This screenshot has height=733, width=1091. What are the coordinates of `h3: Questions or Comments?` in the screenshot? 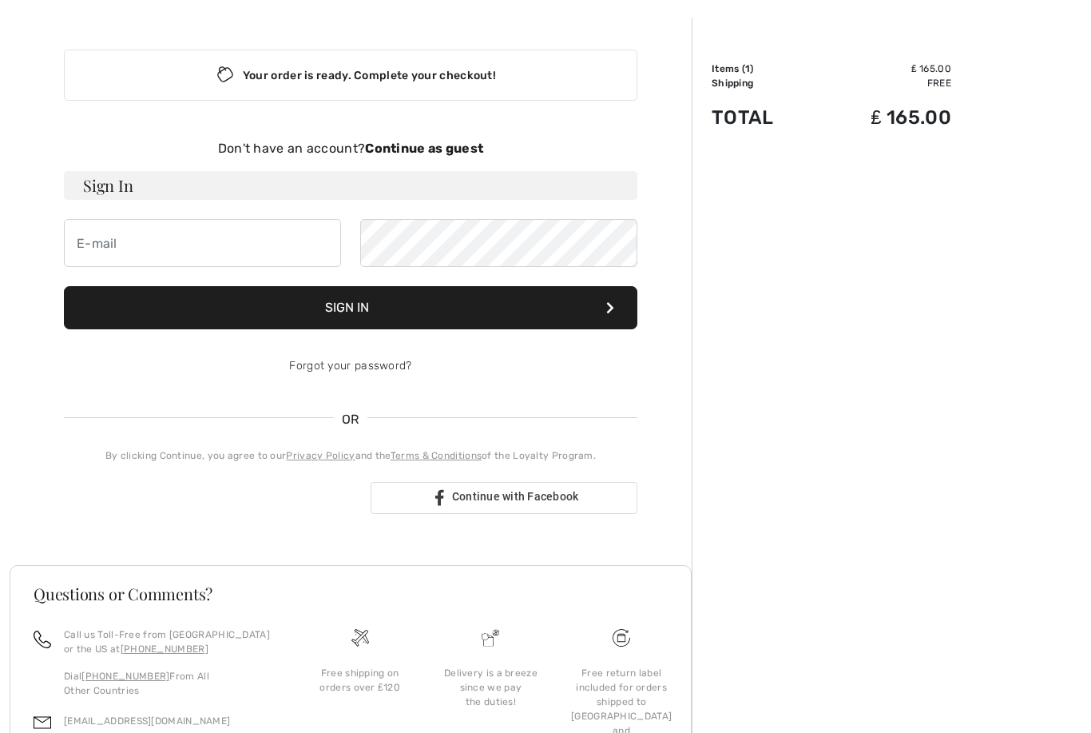 It's located at (351, 594).